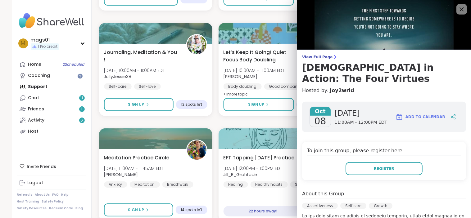  I want to click on a: Help, so click(65, 195).